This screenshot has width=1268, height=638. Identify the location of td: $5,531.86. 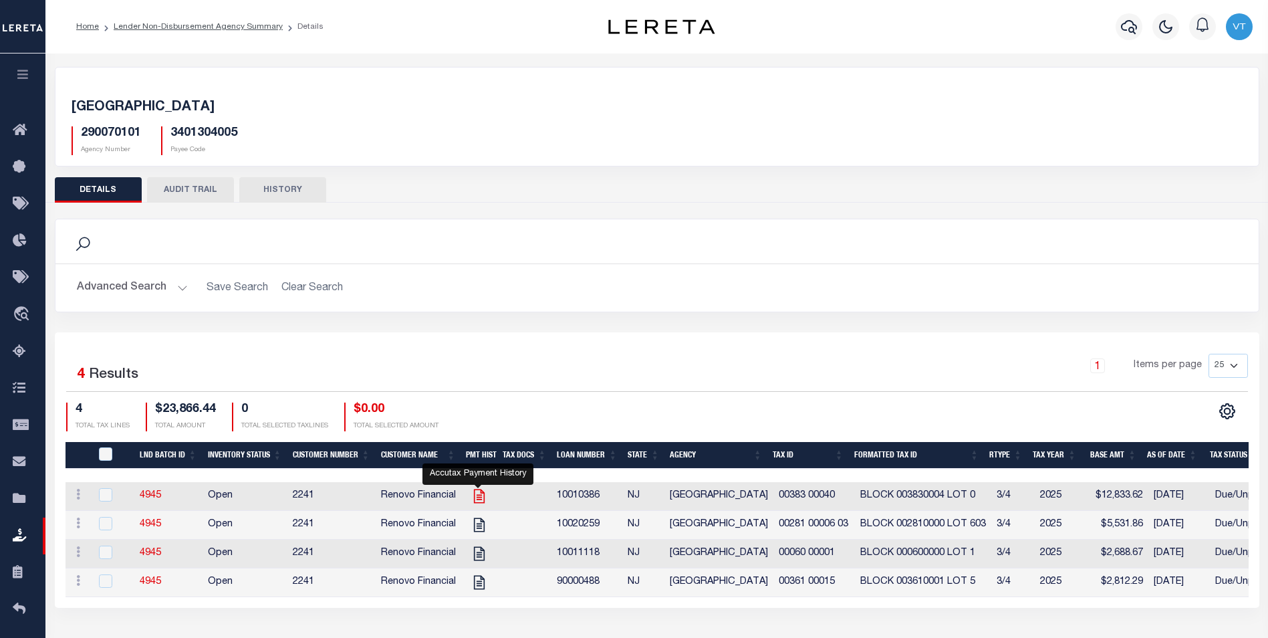
(1119, 525).